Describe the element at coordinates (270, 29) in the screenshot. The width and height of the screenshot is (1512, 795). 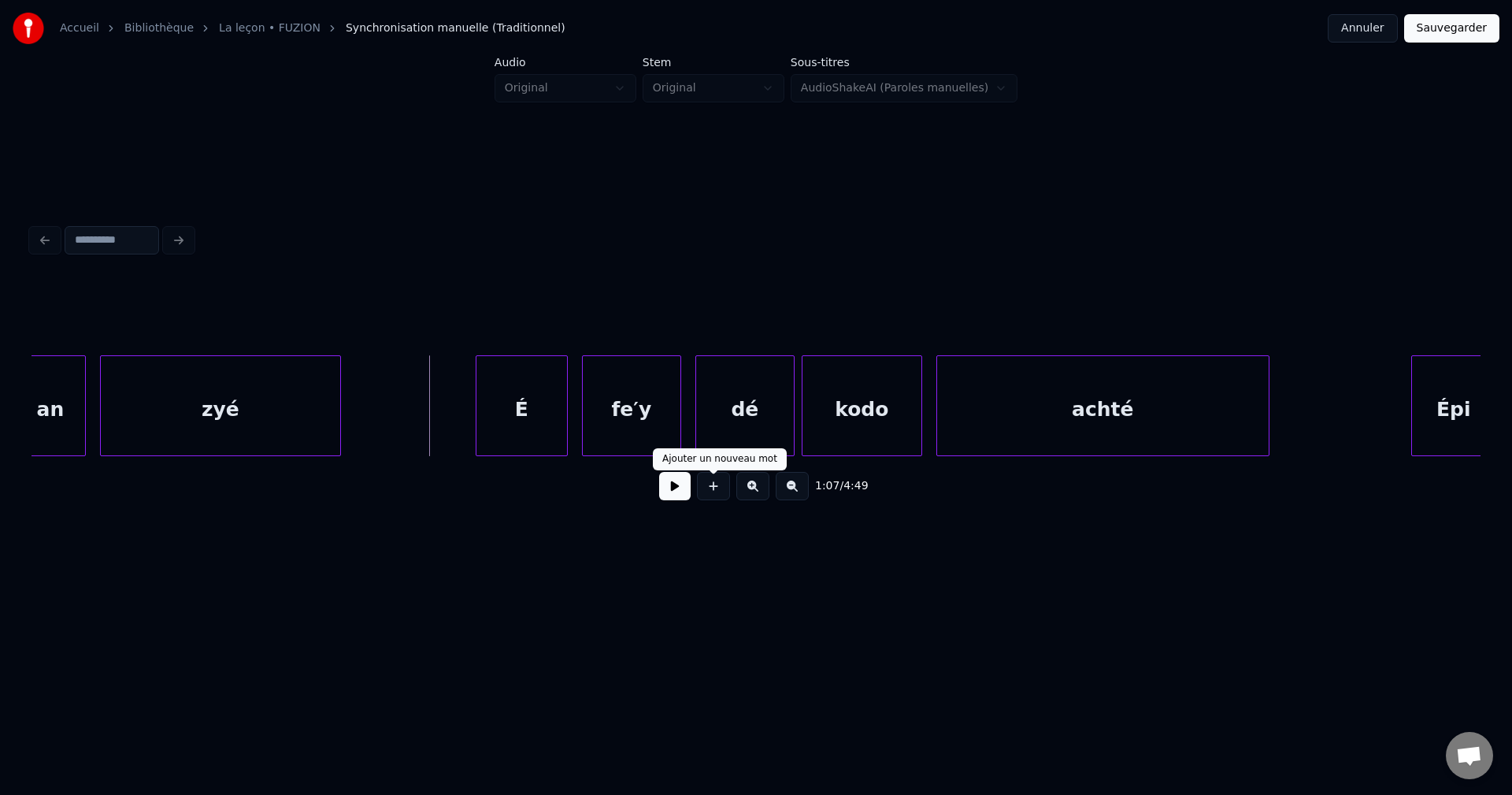
I see `a: La leçon • FUZION` at that location.